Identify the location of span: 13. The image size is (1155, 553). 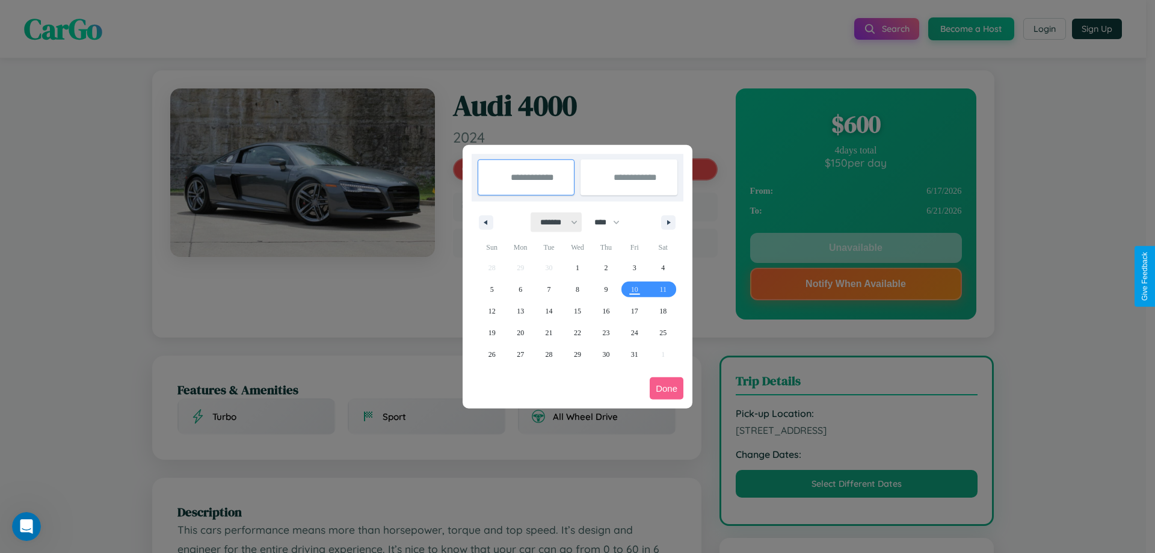
(520, 311).